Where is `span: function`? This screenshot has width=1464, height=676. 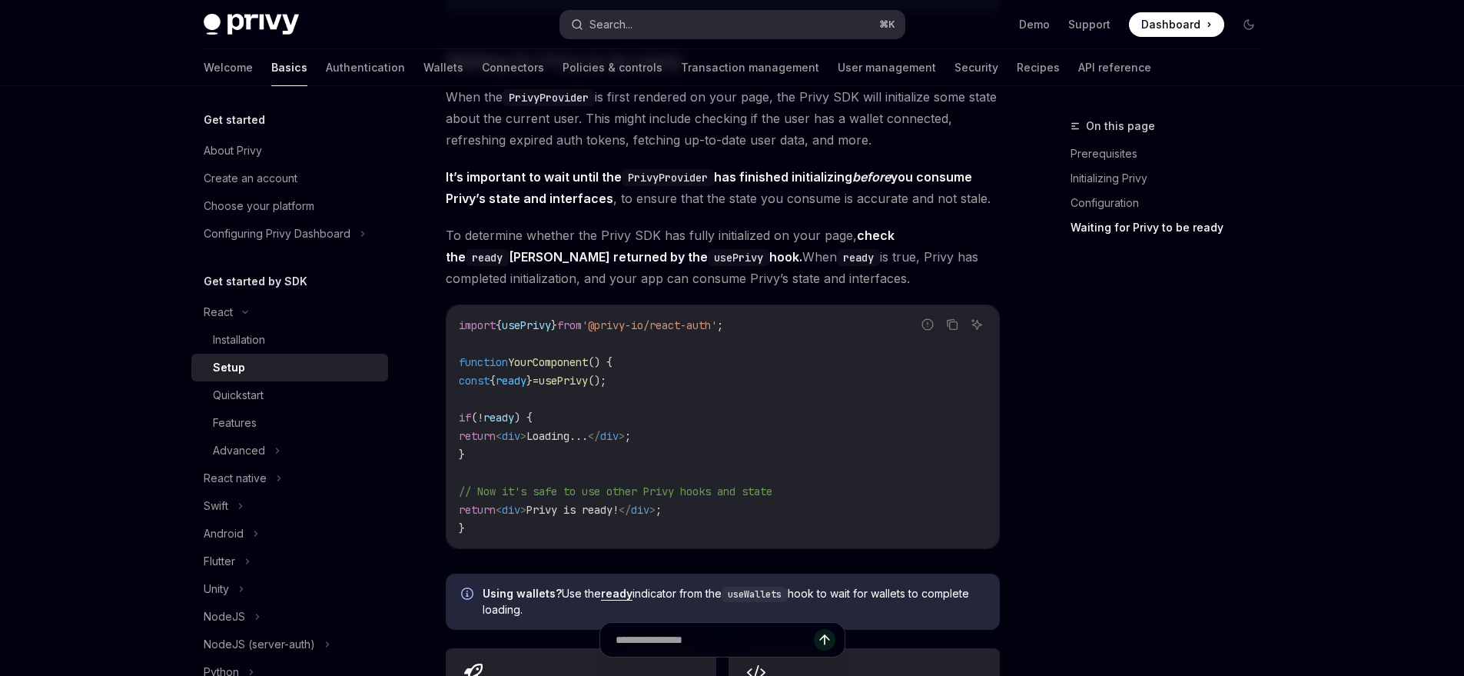 span: function is located at coordinates (483, 362).